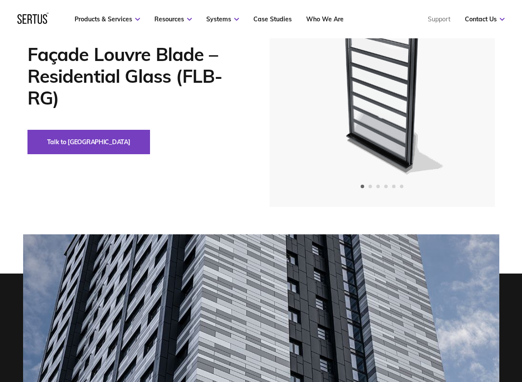  I want to click on a: Contact Us, so click(485, 19).